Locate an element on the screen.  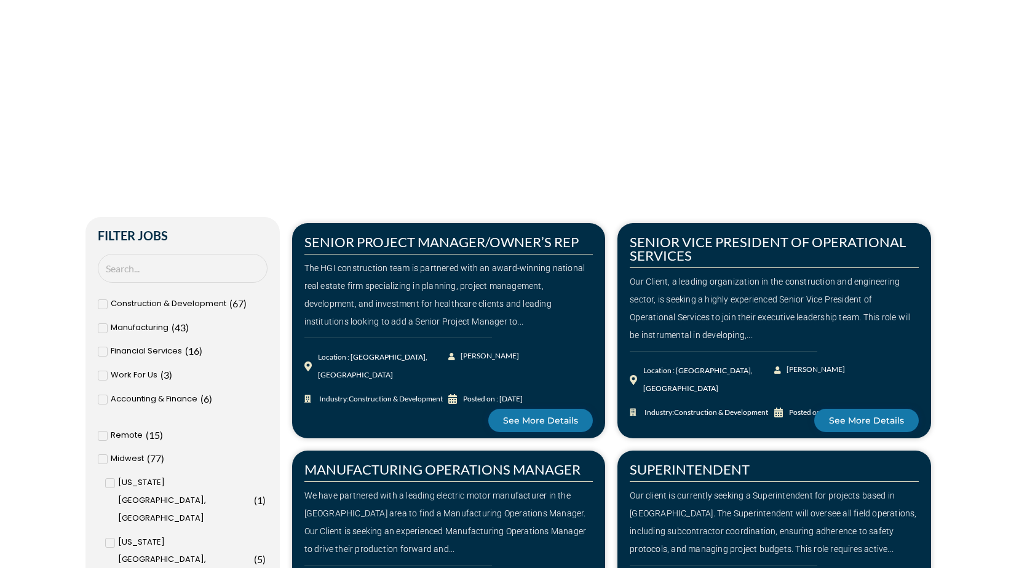
span: 6 is located at coordinates (206, 399).